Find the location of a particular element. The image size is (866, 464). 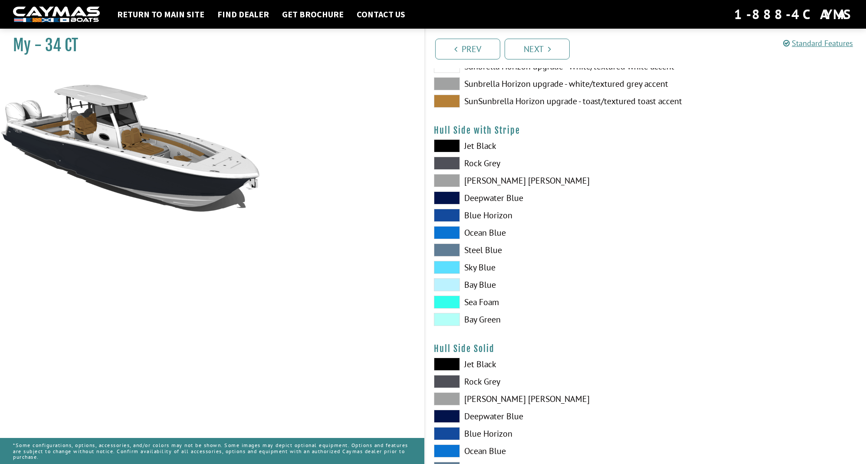

a: Next is located at coordinates (537, 49).